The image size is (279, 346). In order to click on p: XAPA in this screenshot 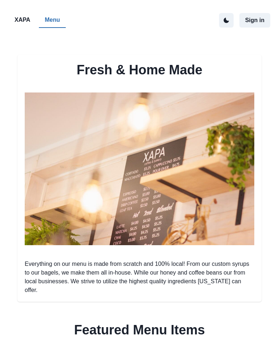, I will do `click(22, 17)`.